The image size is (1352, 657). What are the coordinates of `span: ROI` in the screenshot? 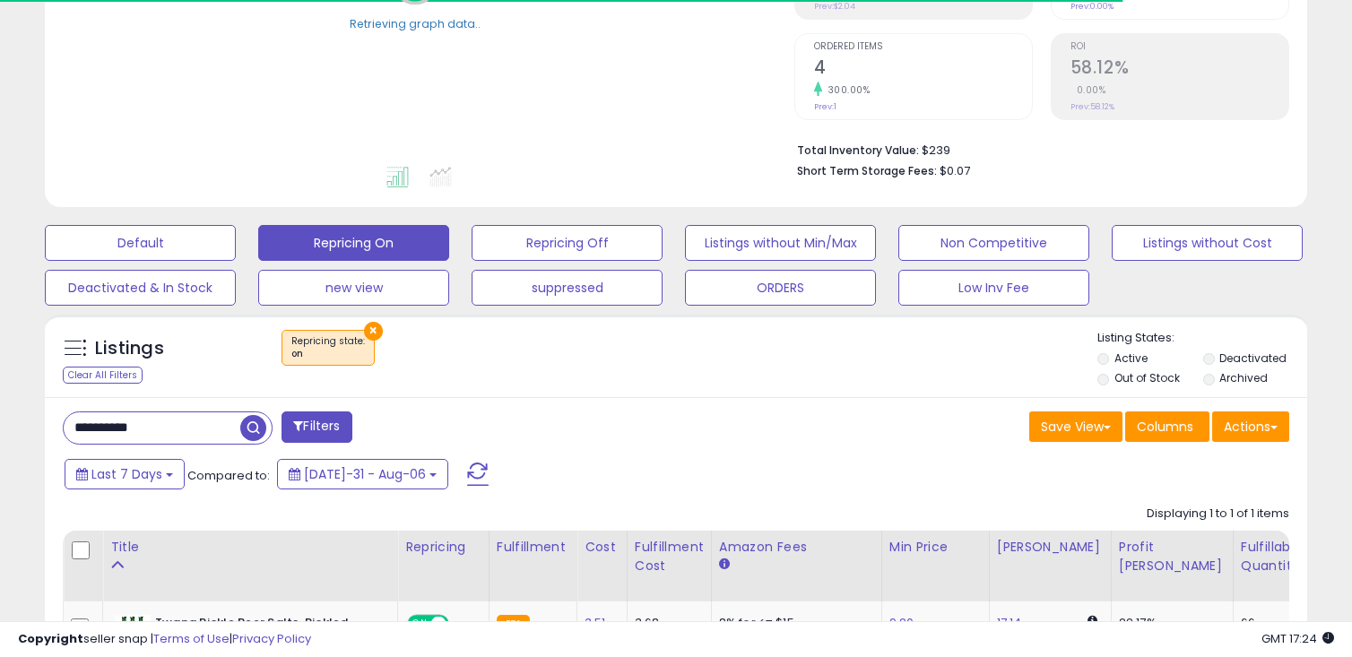 It's located at (1179, 47).